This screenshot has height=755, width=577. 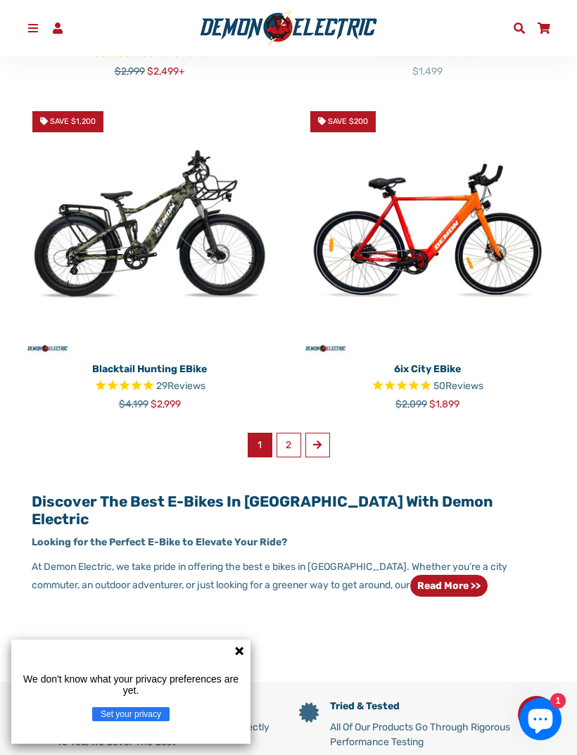 What do you see at coordinates (134, 404) in the screenshot?
I see `span: $4,199` at bounding box center [134, 404].